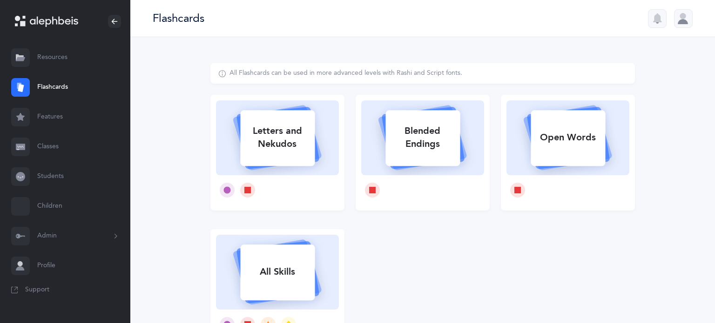 The width and height of the screenshot is (715, 323). What do you see at coordinates (277, 272) in the screenshot?
I see `div: All Skills` at bounding box center [277, 272].